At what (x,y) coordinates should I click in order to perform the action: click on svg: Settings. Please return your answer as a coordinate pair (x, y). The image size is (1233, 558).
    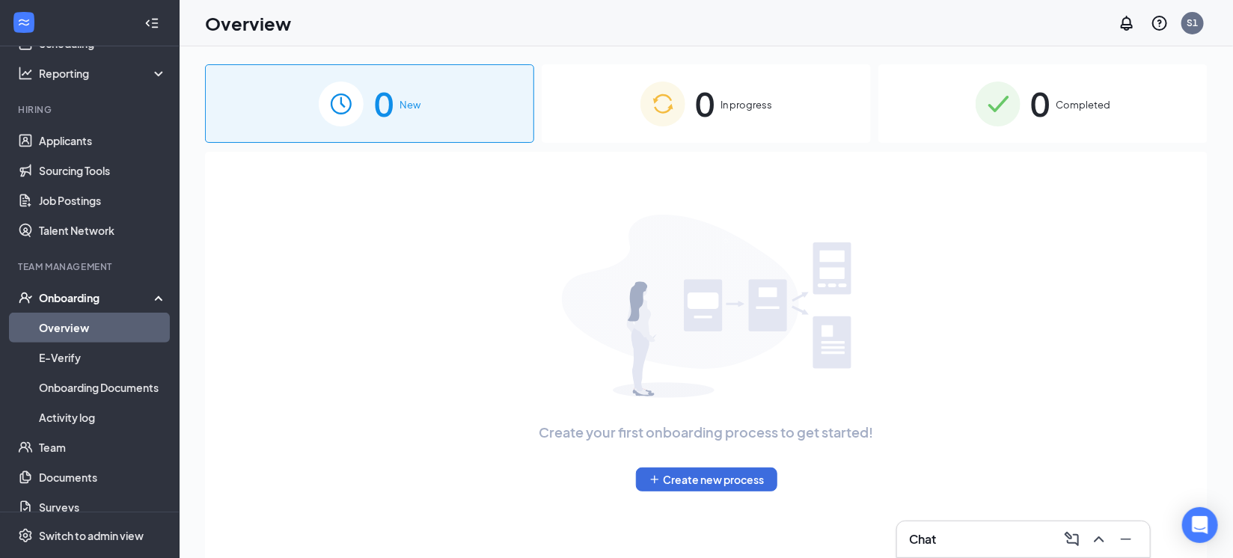
    Looking at the image, I should click on (25, 536).